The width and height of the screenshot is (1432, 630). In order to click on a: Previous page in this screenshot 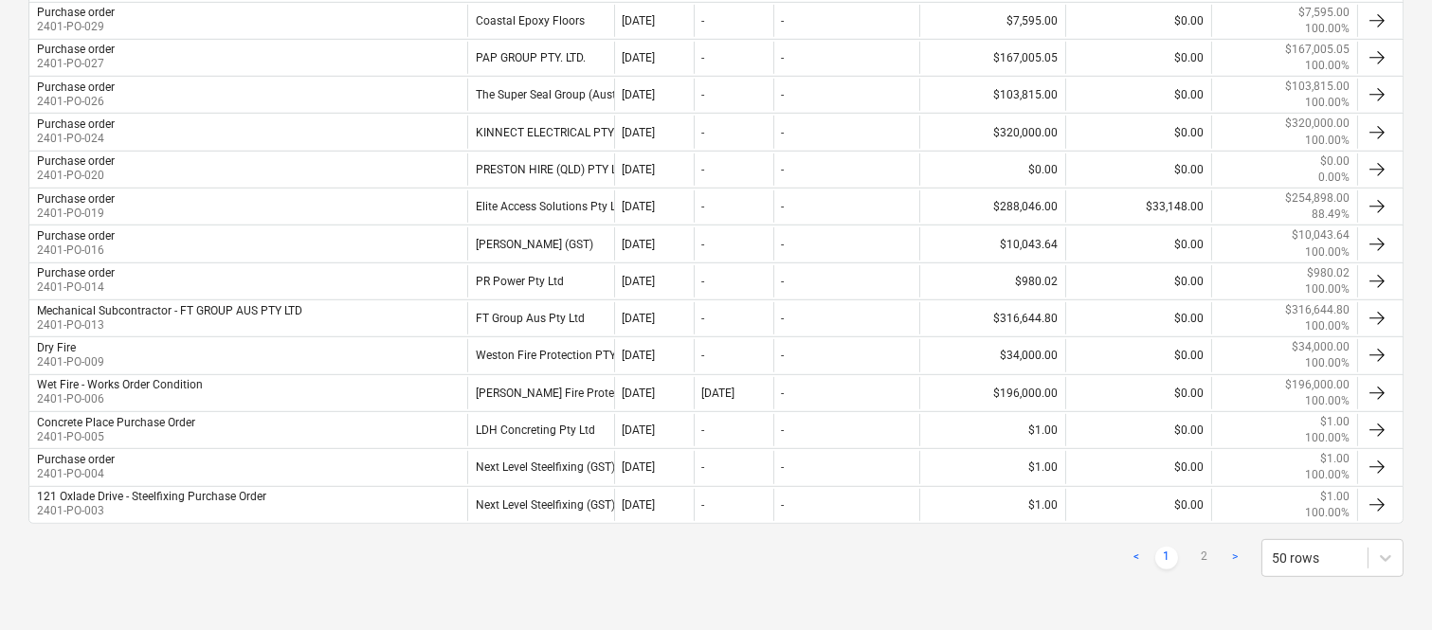, I will do `click(1136, 558)`.